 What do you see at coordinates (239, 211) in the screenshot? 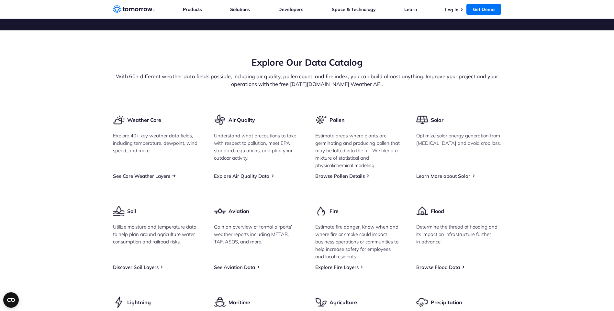
I see `h3: Aviation` at bounding box center [239, 211].